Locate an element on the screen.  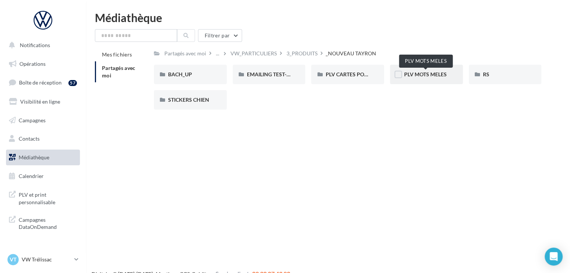
span: Boîte de réception is located at coordinates (40, 82).